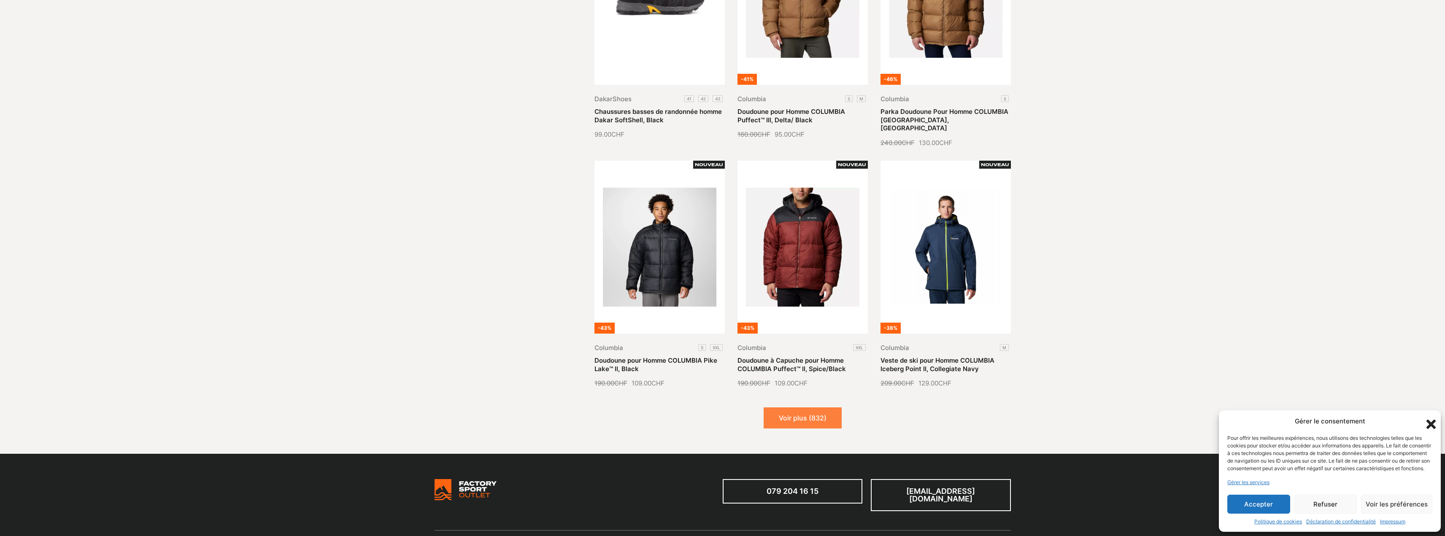 The height and width of the screenshot is (536, 1445). What do you see at coordinates (791, 116) in the screenshot?
I see `a: Doudoune pour Homme COLUMBIA Puffect™ III, Delta/ Black` at bounding box center [791, 116].